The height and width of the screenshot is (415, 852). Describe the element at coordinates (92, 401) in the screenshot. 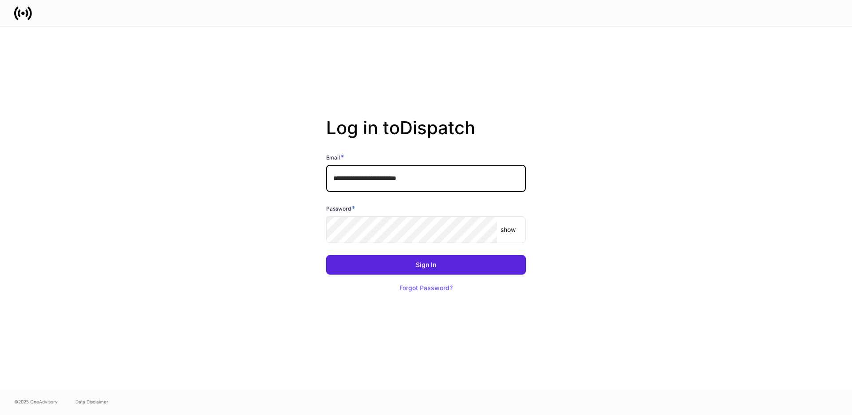

I see `a: Data Disclaimer` at that location.